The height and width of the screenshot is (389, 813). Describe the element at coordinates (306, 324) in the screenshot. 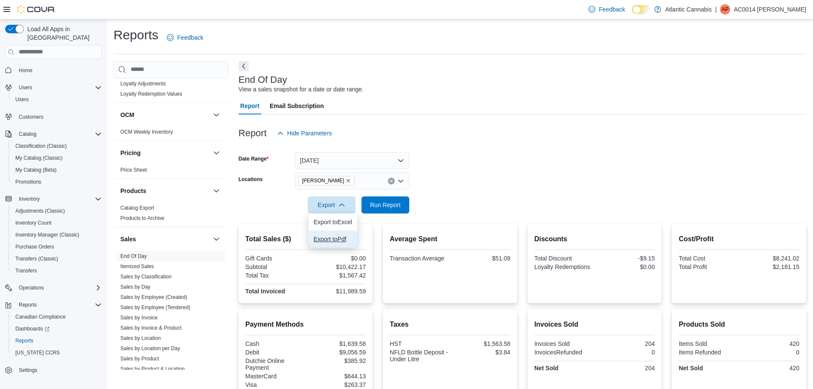

I see `h2: Payment Methods` at that location.